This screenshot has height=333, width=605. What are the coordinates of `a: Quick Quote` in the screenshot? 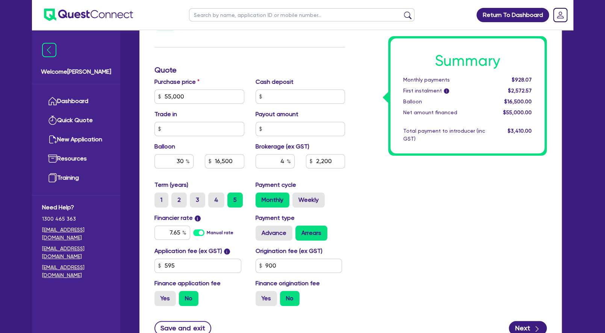 It's located at (76, 120).